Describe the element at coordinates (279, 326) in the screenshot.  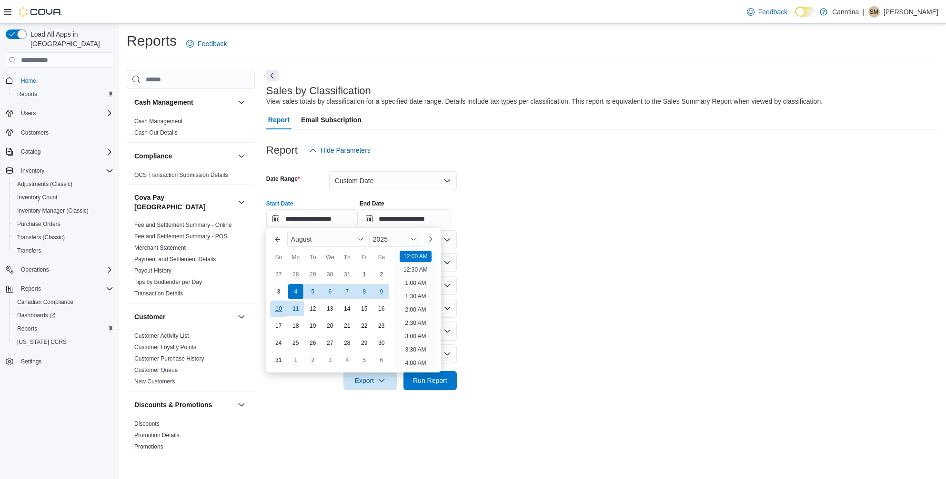
I see `div: day-17` at that location.